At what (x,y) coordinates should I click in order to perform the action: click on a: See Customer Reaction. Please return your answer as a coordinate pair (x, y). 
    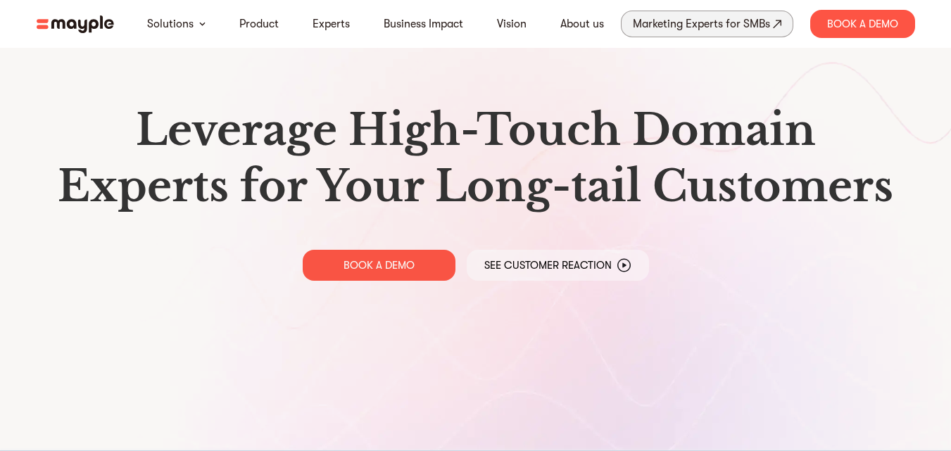
    Looking at the image, I should click on (558, 265).